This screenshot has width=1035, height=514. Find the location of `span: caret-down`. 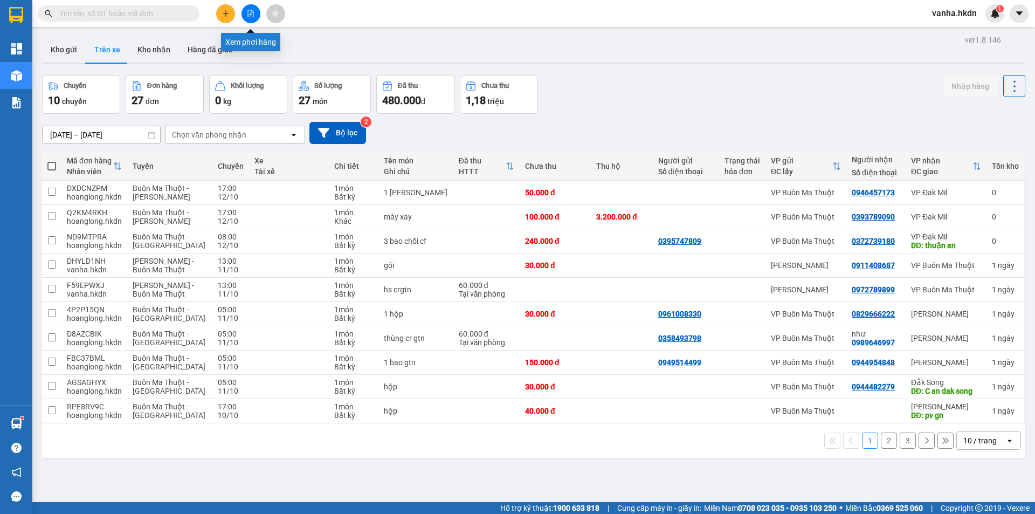

span: caret-down is located at coordinates (1020, 13).